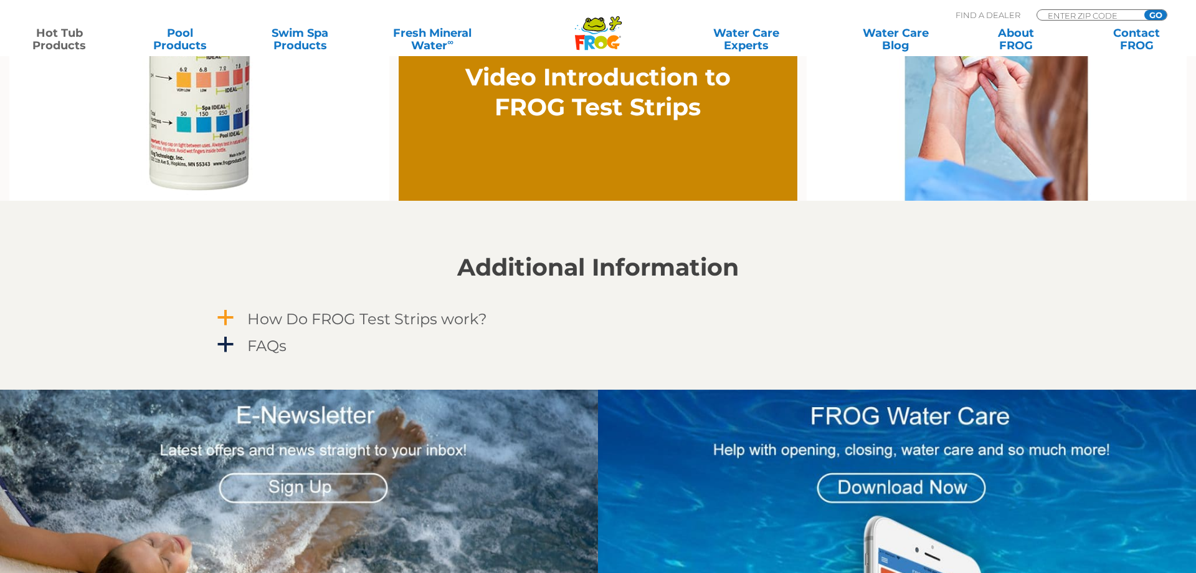 This screenshot has width=1196, height=573. What do you see at coordinates (1016, 39) in the screenshot?
I see `a: AboutFROG` at bounding box center [1016, 39].